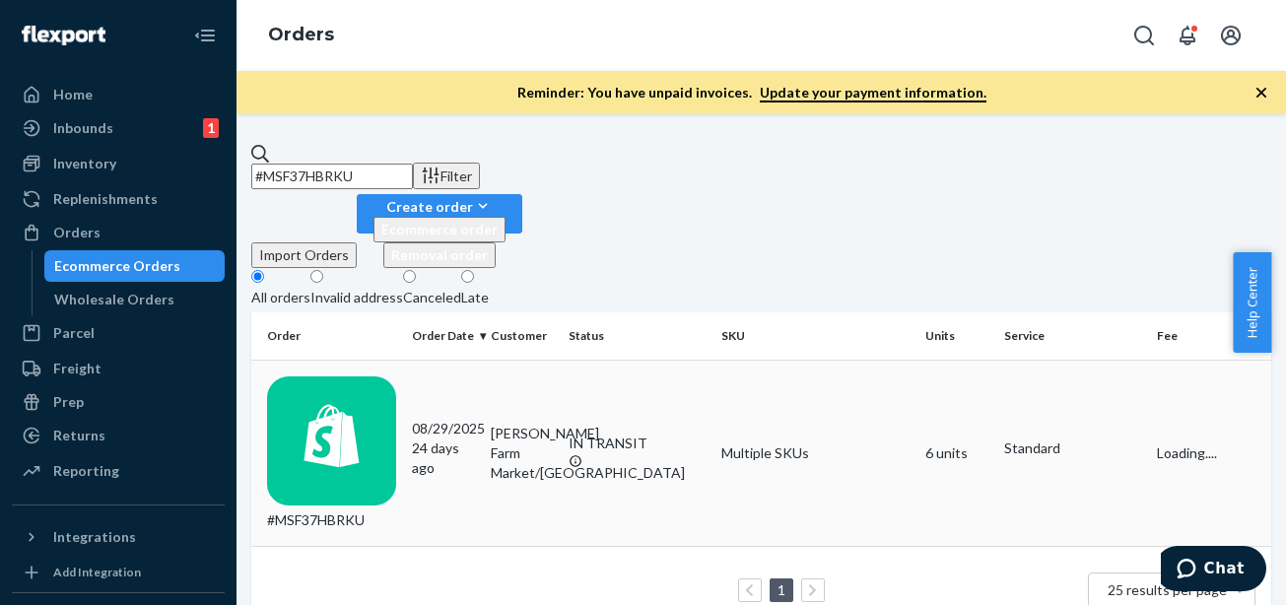  I want to click on div: Ecommerce Orders, so click(117, 266).